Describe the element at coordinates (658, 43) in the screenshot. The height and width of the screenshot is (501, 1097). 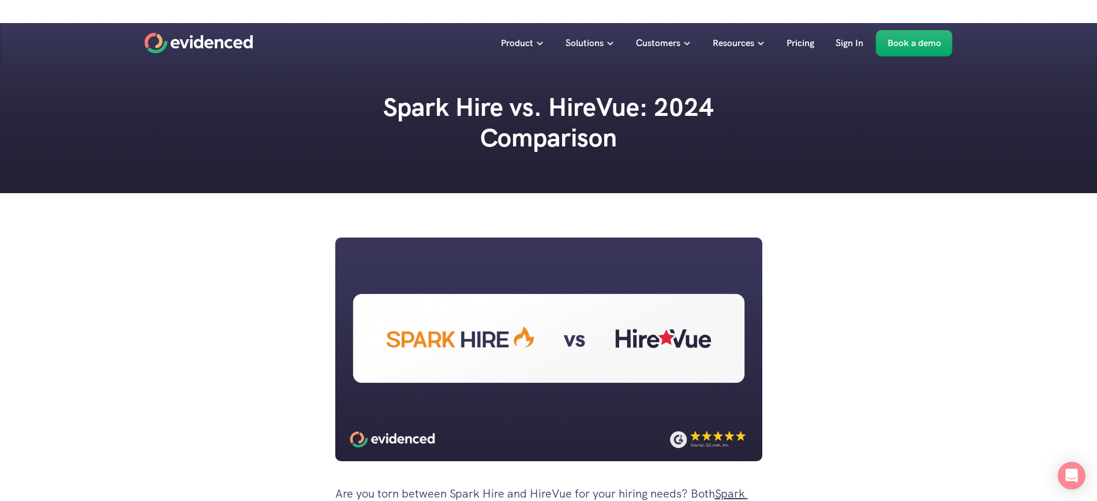
I see `p: Customers` at that location.